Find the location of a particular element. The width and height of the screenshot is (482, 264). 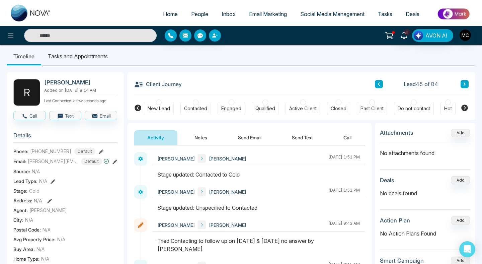

h3: Action Plan is located at coordinates (395, 220).